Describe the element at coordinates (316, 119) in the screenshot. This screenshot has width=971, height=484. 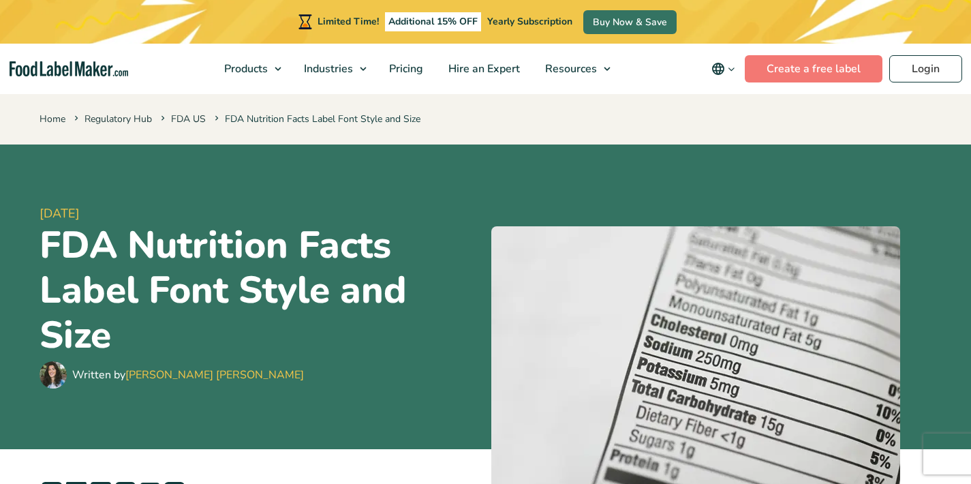
I see `span: FDA Nutrition Facts Label Font Style and Size` at that location.